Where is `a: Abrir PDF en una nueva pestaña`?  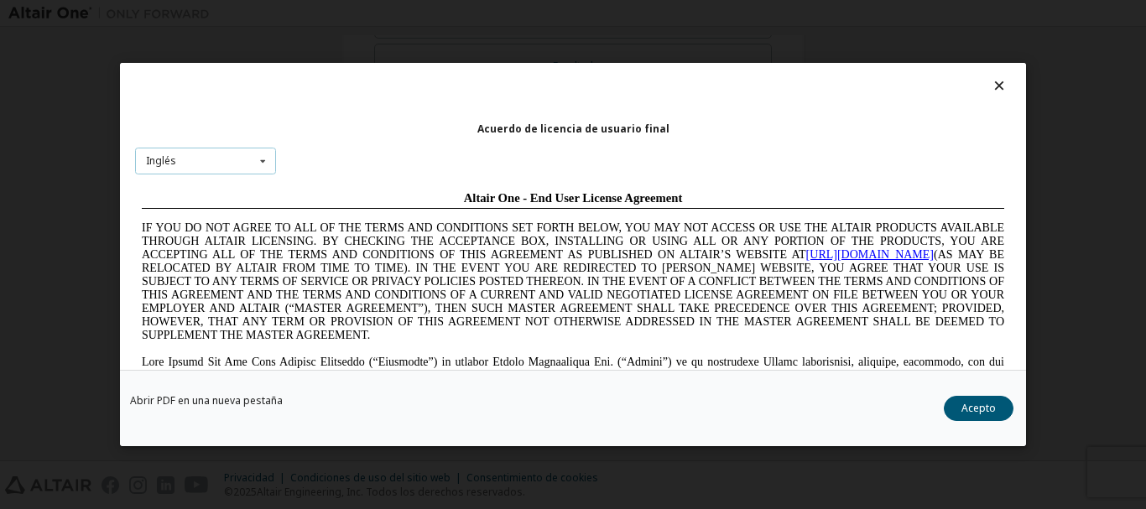
a: Abrir PDF en una nueva pestaña is located at coordinates (206, 401).